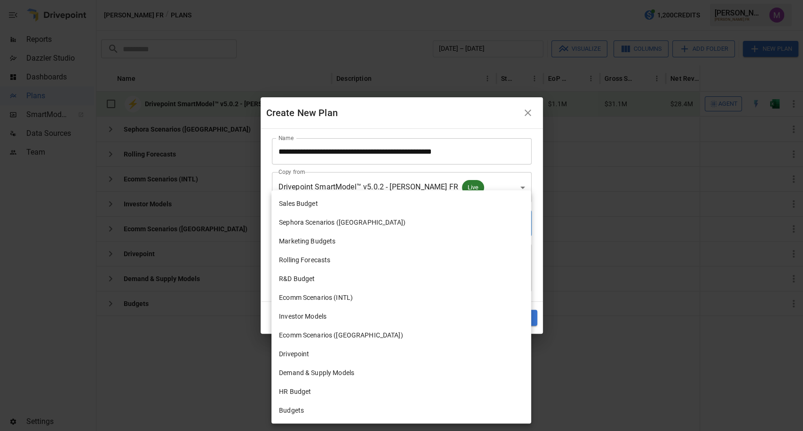 This screenshot has width=803, height=431. Describe the element at coordinates (401, 392) in the screenshot. I see `li: HR Budget` at that location.